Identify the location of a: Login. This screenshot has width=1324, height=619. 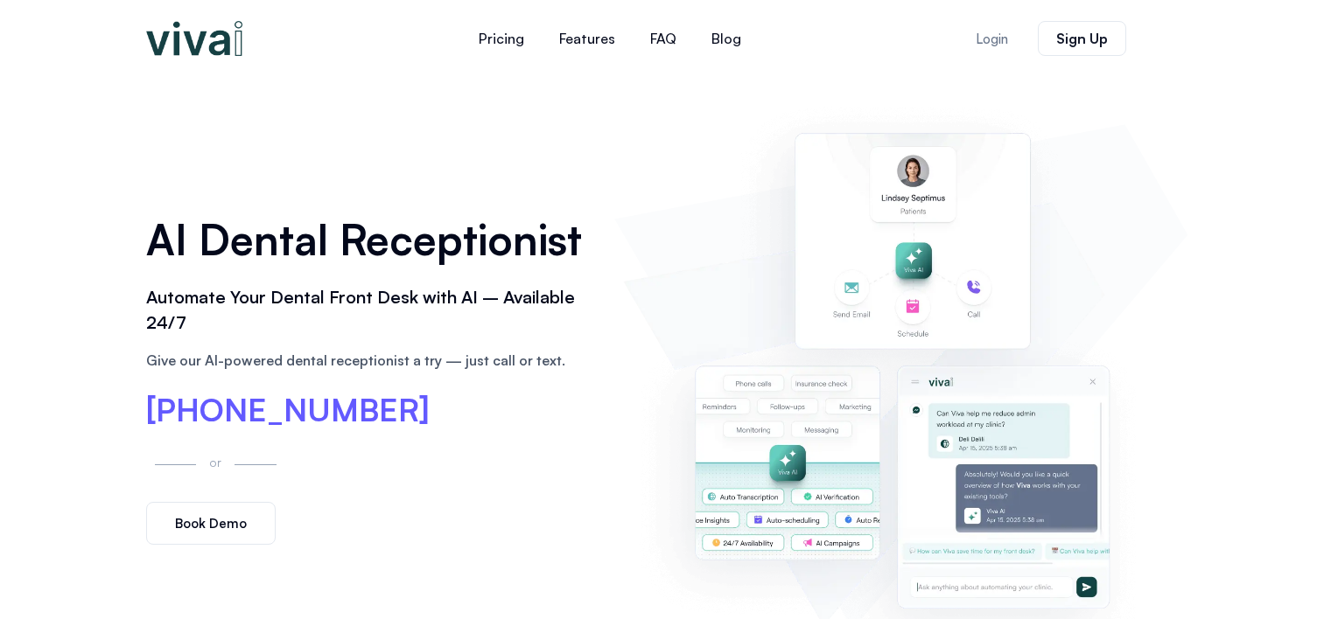
(991, 38).